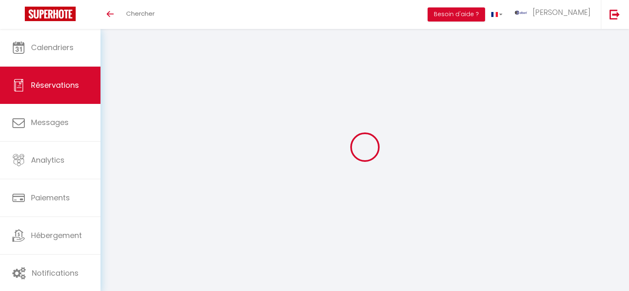 The height and width of the screenshot is (291, 629). What do you see at coordinates (55, 272) in the screenshot?
I see `span: Notifications` at bounding box center [55, 272].